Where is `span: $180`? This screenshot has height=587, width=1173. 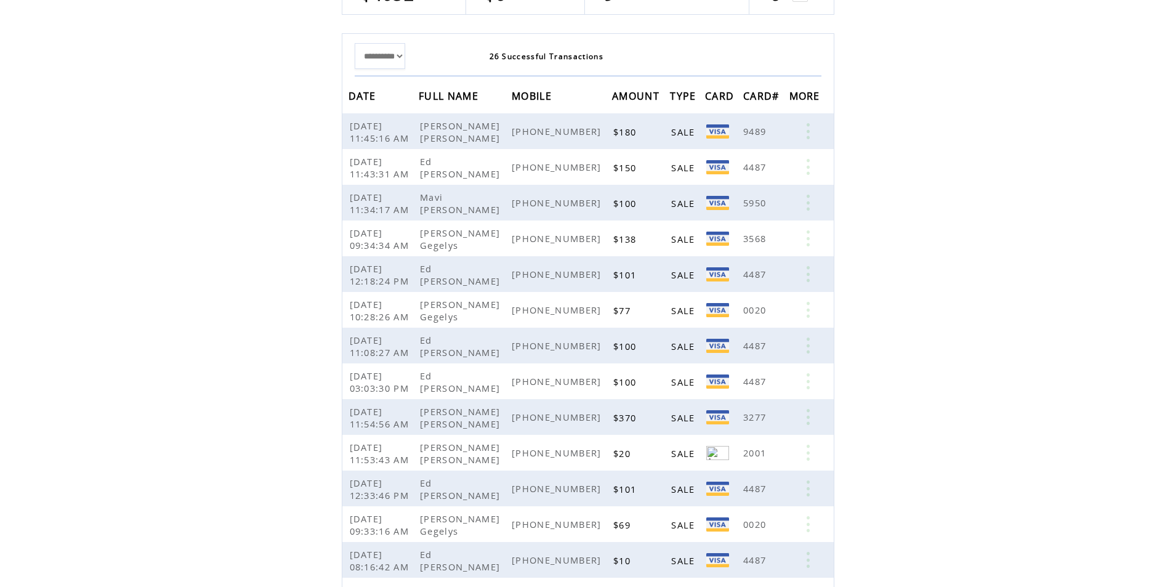 span: $180 is located at coordinates (626, 132).